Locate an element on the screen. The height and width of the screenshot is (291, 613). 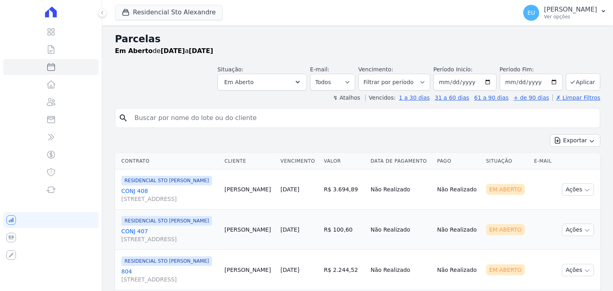
a: 1 a 30 dias is located at coordinates (414, 98).